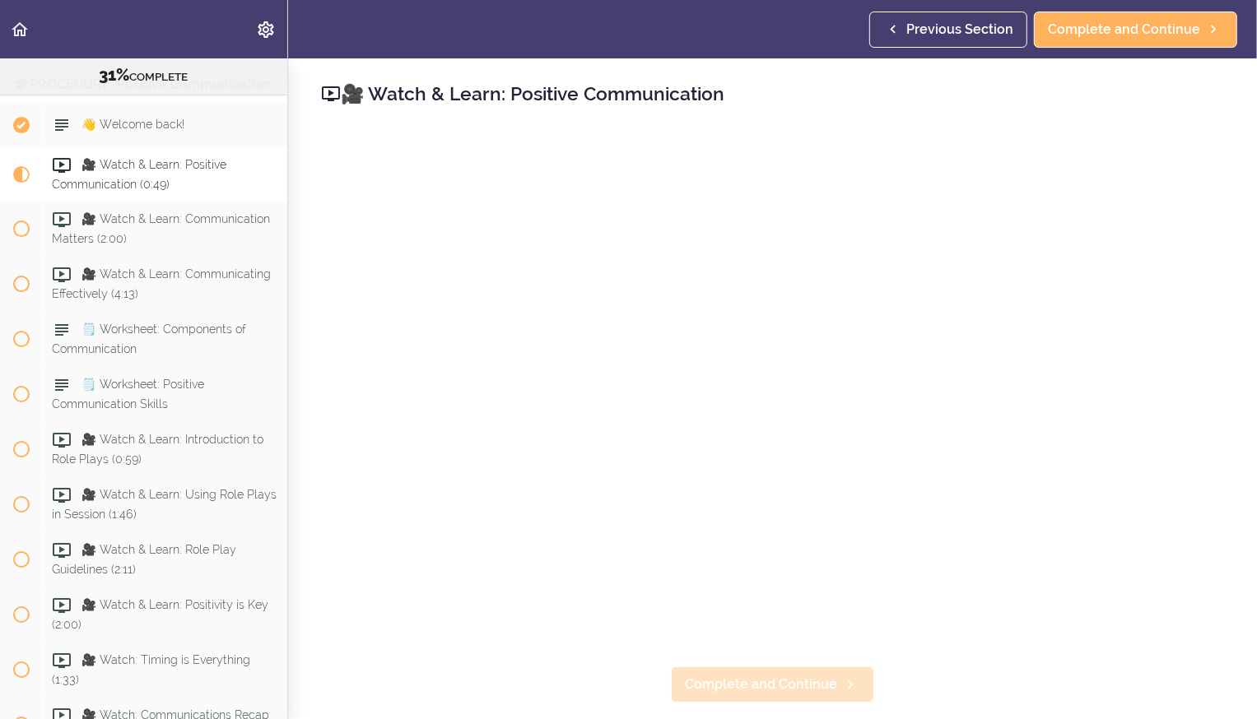  What do you see at coordinates (160, 614) in the screenshot?
I see `span: 🎥 Watch & Learn: Positivity is Key (2:00)` at bounding box center [160, 614].